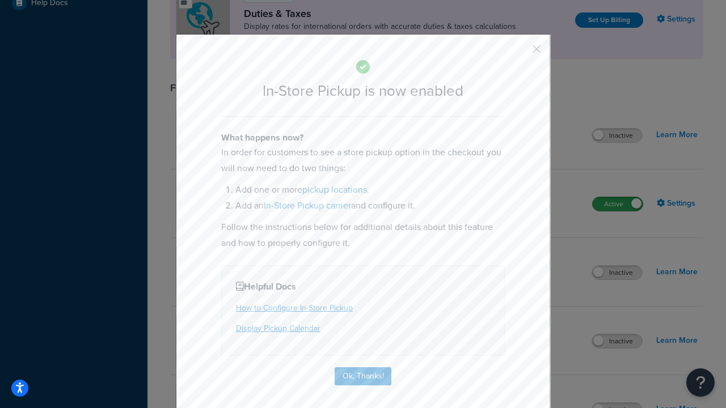 This screenshot has height=408, width=726. I want to click on a: In-Store Pickup carrier, so click(307, 205).